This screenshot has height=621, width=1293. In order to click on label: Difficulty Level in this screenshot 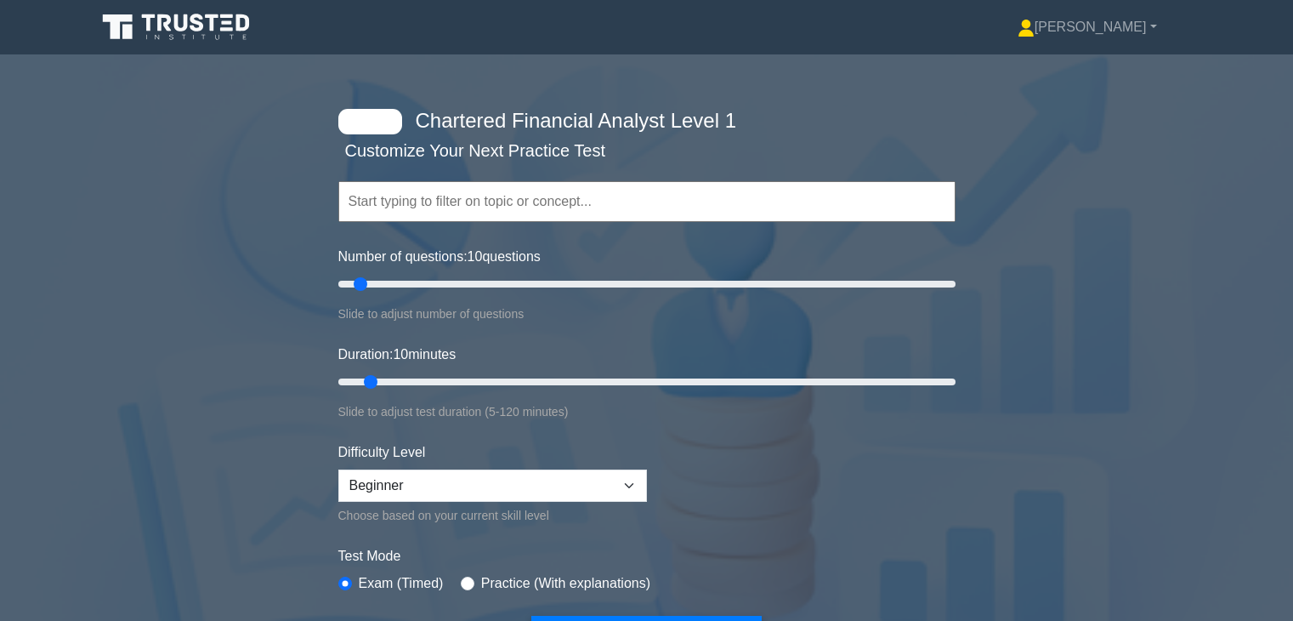, I will do `click(382, 452)`.